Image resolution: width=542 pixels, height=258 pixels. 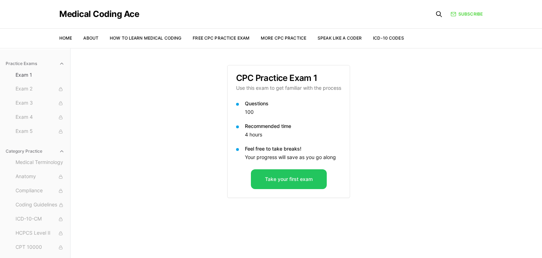 I want to click on span: Anatomy, so click(x=40, y=177).